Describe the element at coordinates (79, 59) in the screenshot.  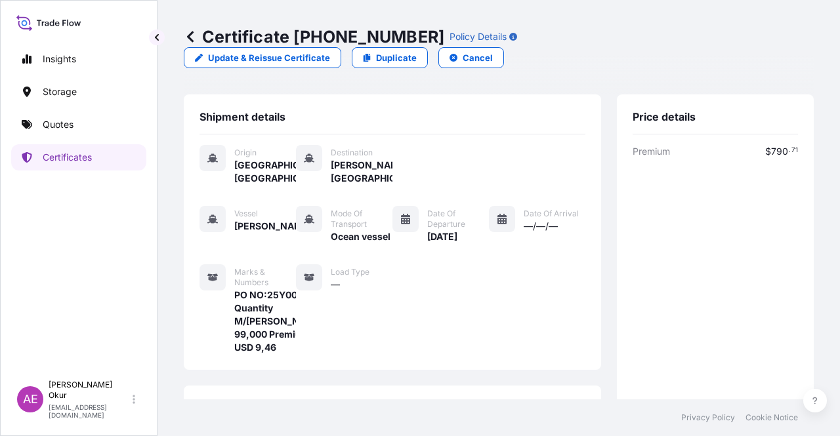
I see `a: Insights` at that location.